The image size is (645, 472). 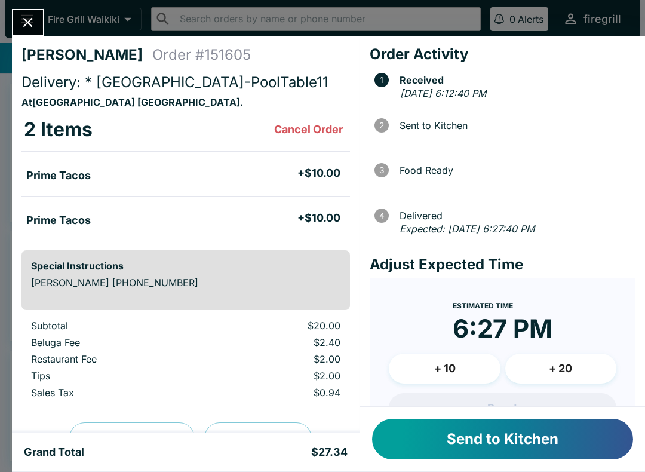 What do you see at coordinates (514, 216) in the screenshot?
I see `span: Delivered` at bounding box center [514, 216].